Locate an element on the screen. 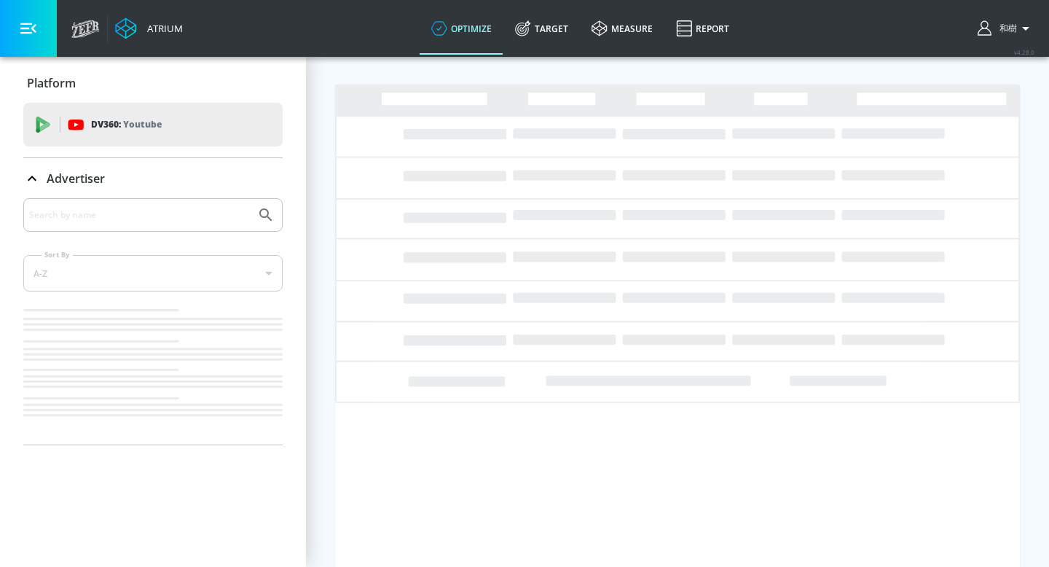  a: optimize is located at coordinates (461, 28).